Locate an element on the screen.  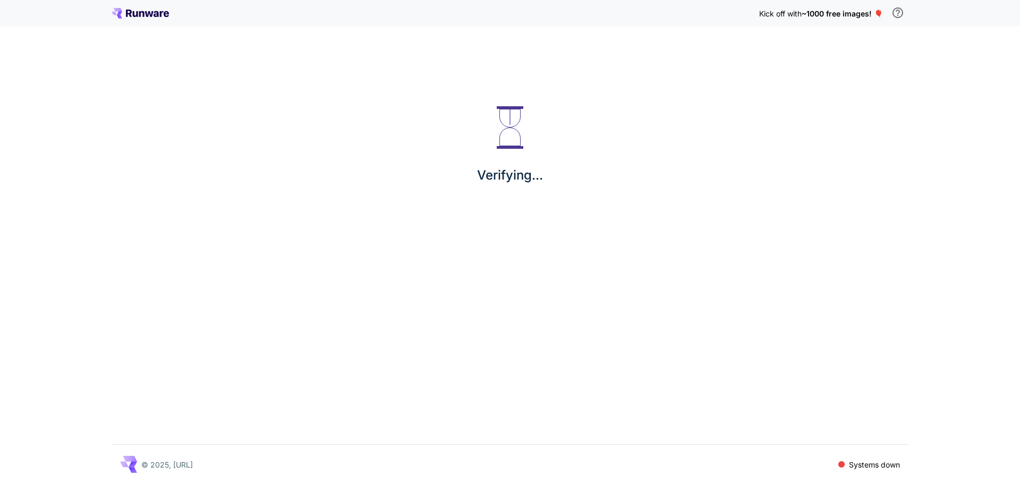
p: Systems down is located at coordinates (874, 464).